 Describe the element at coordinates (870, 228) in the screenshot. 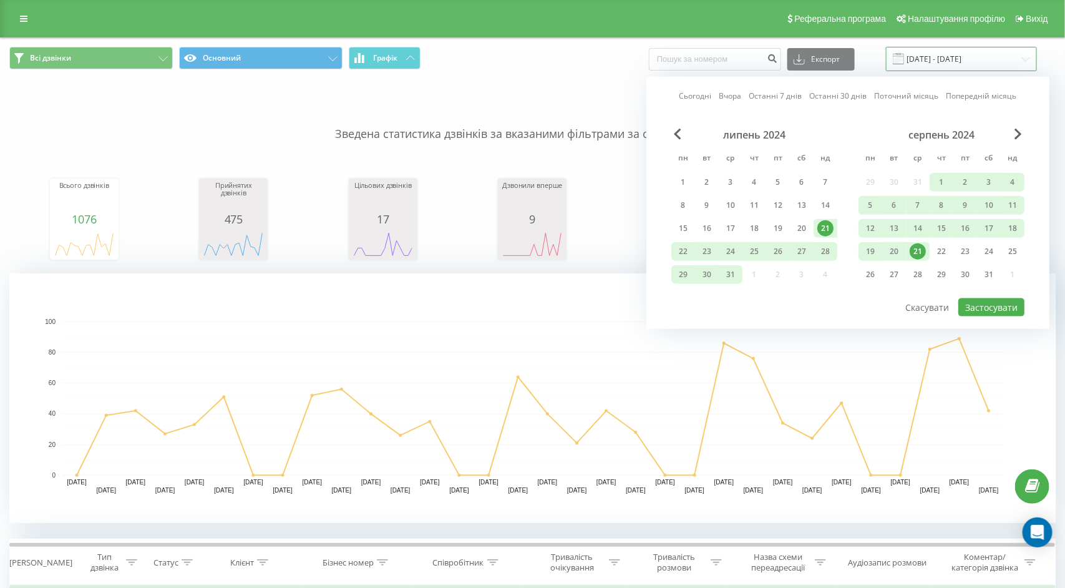

I see `div: 12` at that location.